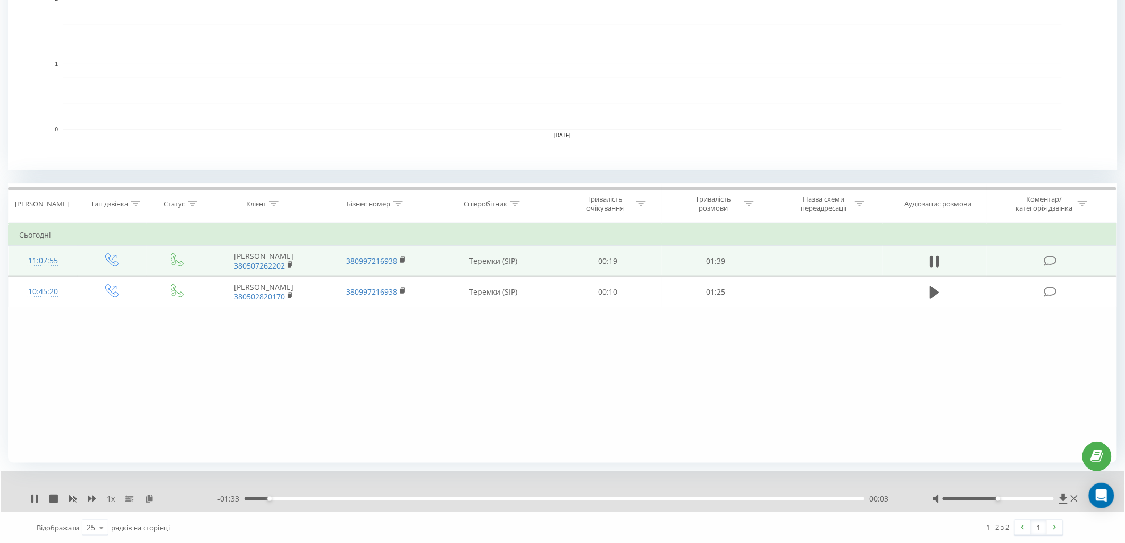 The height and width of the screenshot is (543, 1125). Describe the element at coordinates (259, 265) in the screenshot. I see `a: 380507262202` at that location.